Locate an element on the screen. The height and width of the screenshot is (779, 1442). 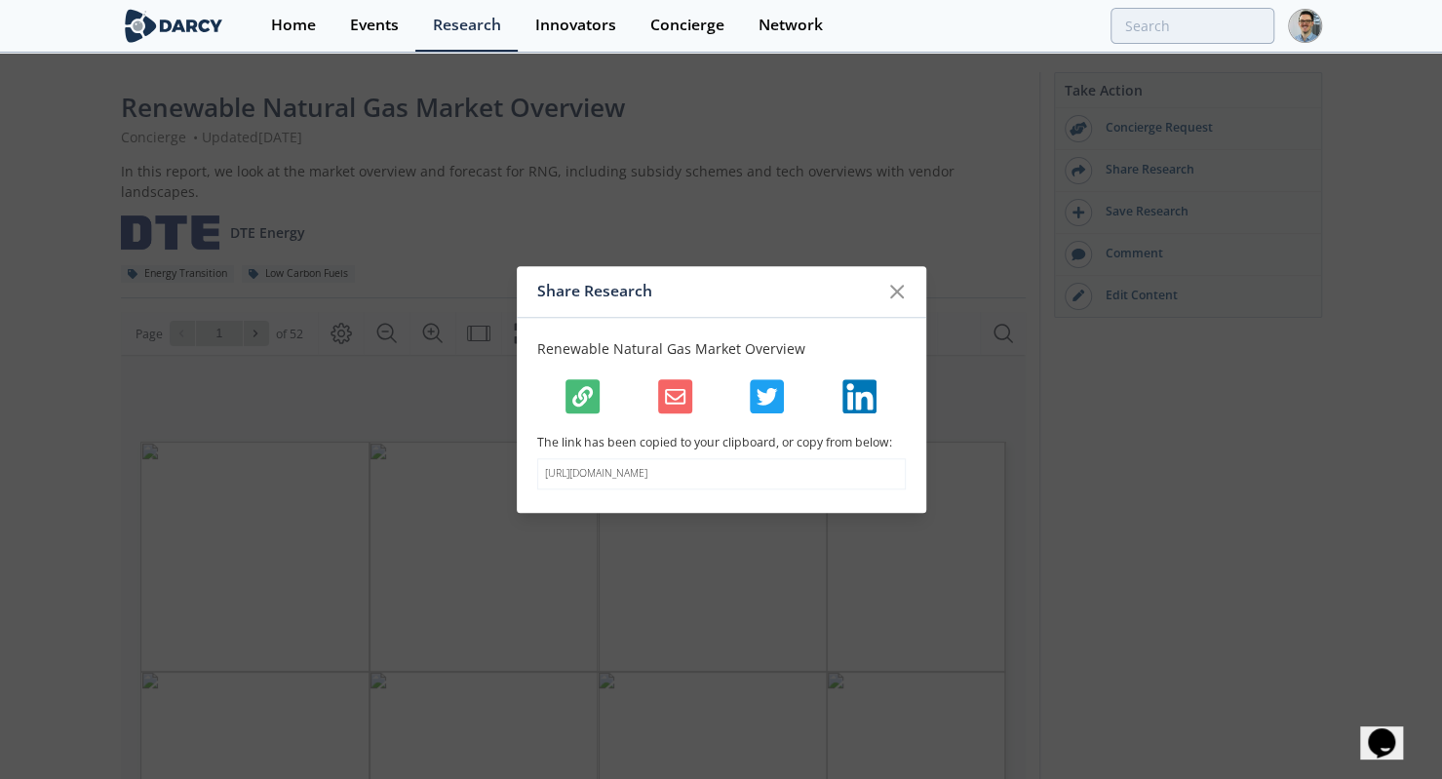
div: Concierge is located at coordinates (687, 25).